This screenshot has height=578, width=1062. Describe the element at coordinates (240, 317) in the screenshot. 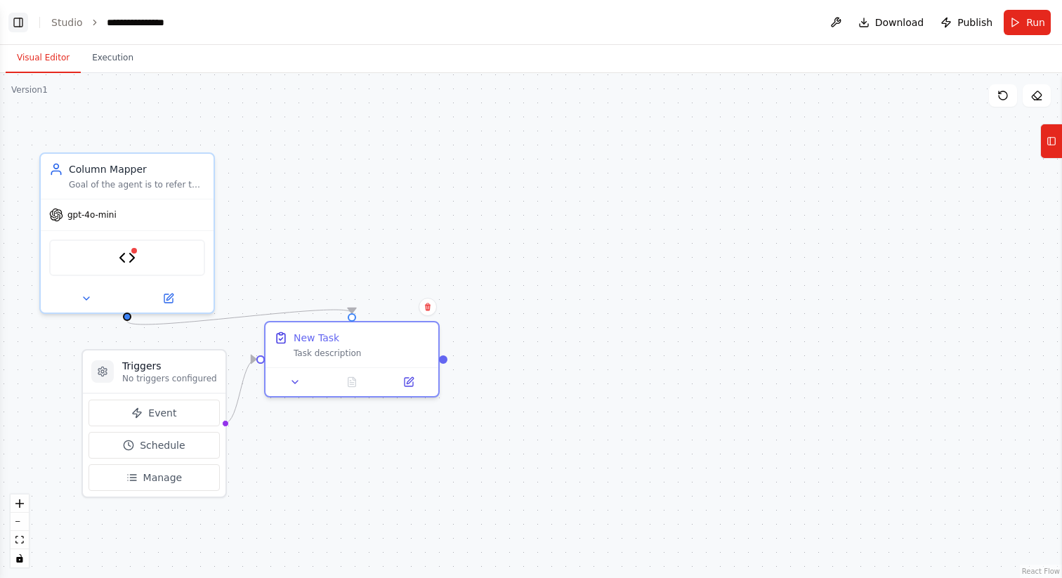

I see `g: Edge from 8467933e-0f9d-4211-a656-0f7a5c3720f9 to d77620b2-aa5f-4fb9-a878-c0573c93f03c` at that location.